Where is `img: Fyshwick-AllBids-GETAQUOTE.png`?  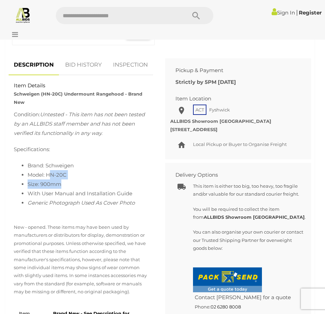 img: Fyshwick-AllBids-GETAQUOTE.png is located at coordinates (228, 280).